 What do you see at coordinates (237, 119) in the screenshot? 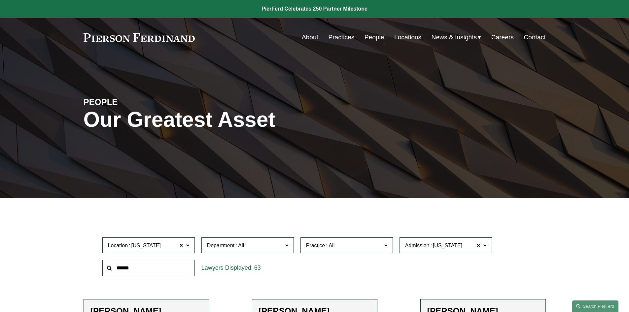
I see `h1: Our Greatest Asset` at bounding box center [237, 119].